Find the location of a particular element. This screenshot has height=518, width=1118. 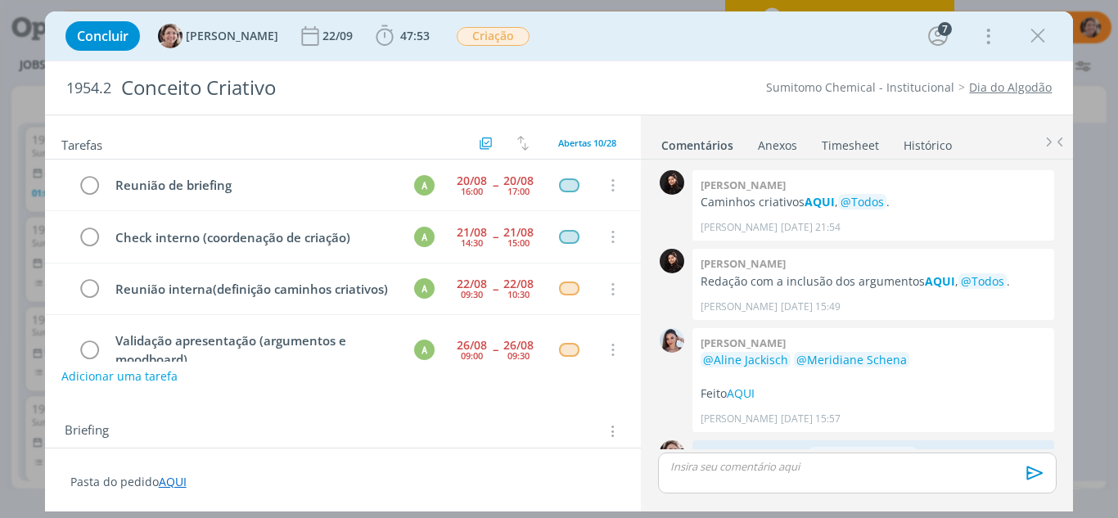

button: 7 is located at coordinates (938, 36).